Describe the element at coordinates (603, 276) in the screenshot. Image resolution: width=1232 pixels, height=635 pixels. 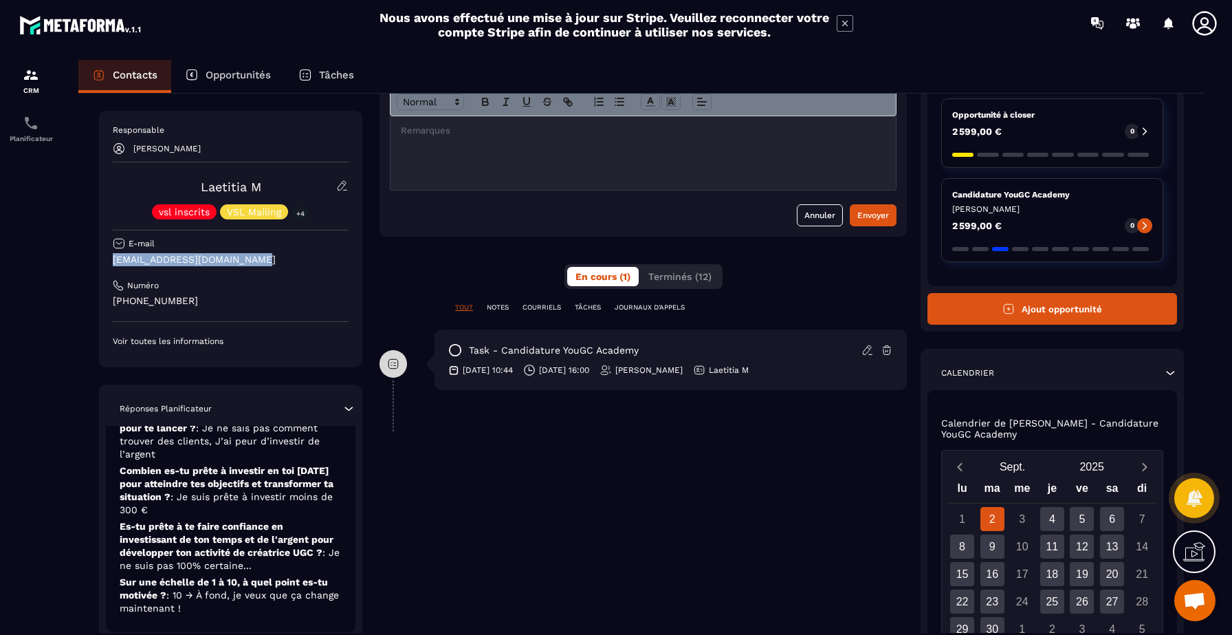
I see `button: En cours (1)` at that location.